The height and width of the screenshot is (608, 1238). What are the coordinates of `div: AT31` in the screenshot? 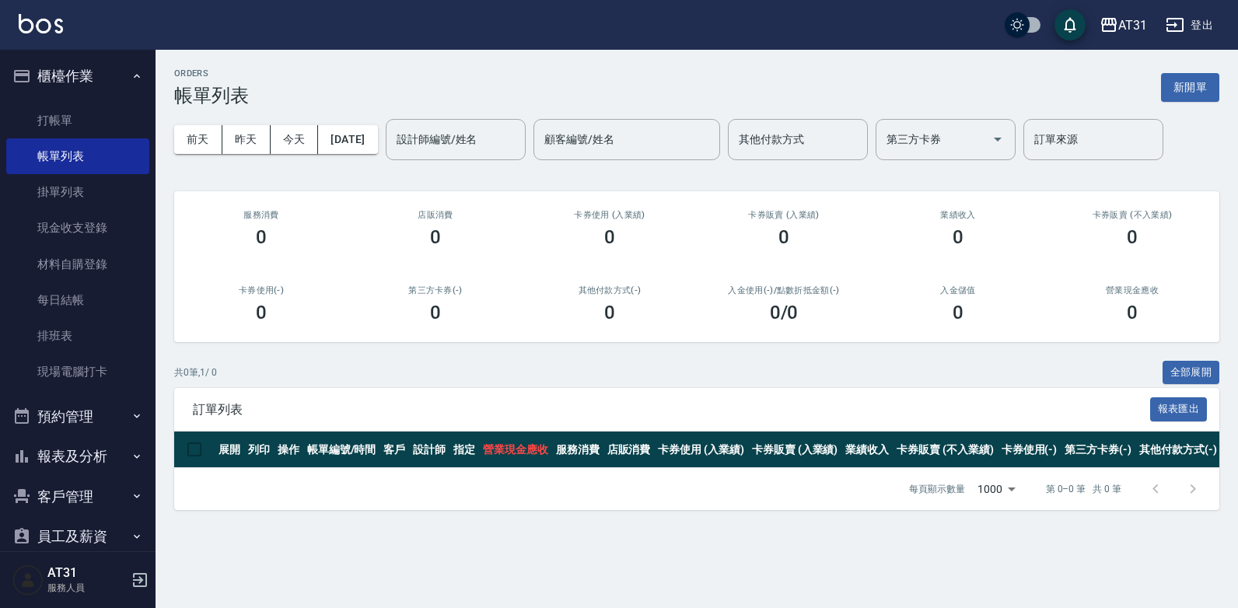 It's located at (1132, 25).